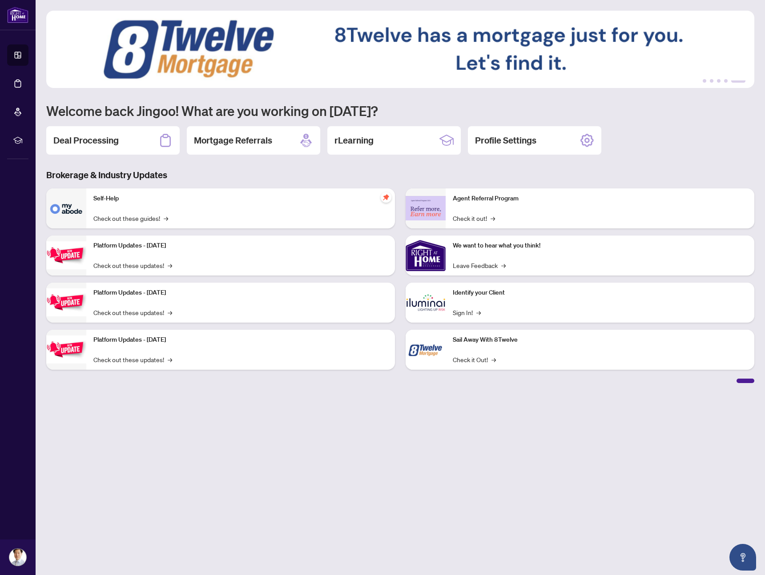  What do you see at coordinates (473, 218) in the screenshot?
I see `a: Check it out!→` at bounding box center [473, 218].